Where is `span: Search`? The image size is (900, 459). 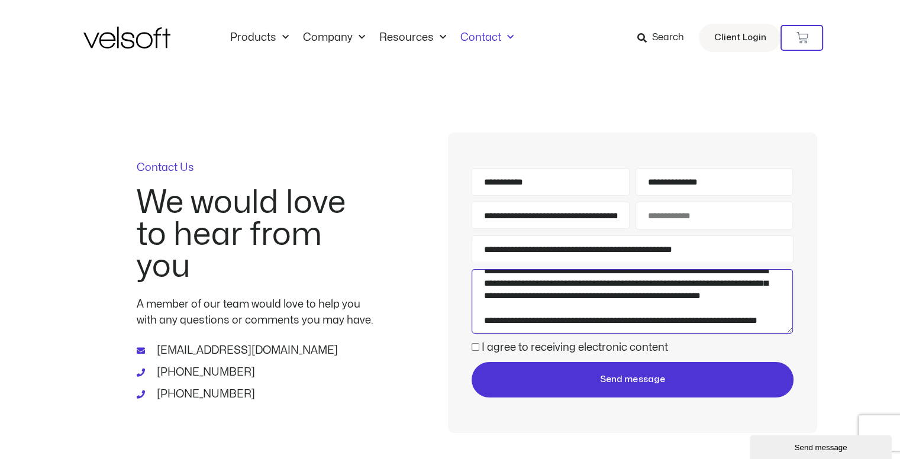
span: Search is located at coordinates (667, 38).